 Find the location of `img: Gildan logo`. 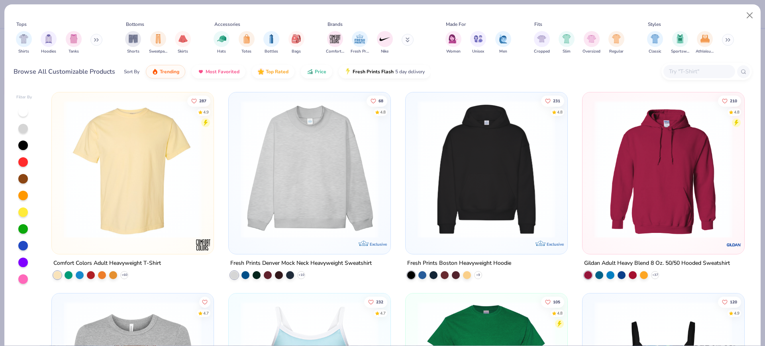

img: Gildan logo is located at coordinates (734, 245).